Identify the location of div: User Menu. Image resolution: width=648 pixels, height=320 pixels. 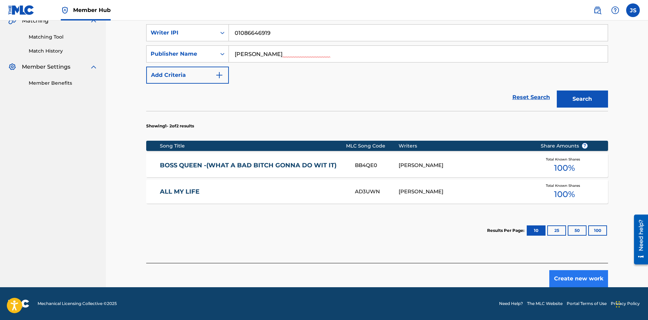
(633, 10).